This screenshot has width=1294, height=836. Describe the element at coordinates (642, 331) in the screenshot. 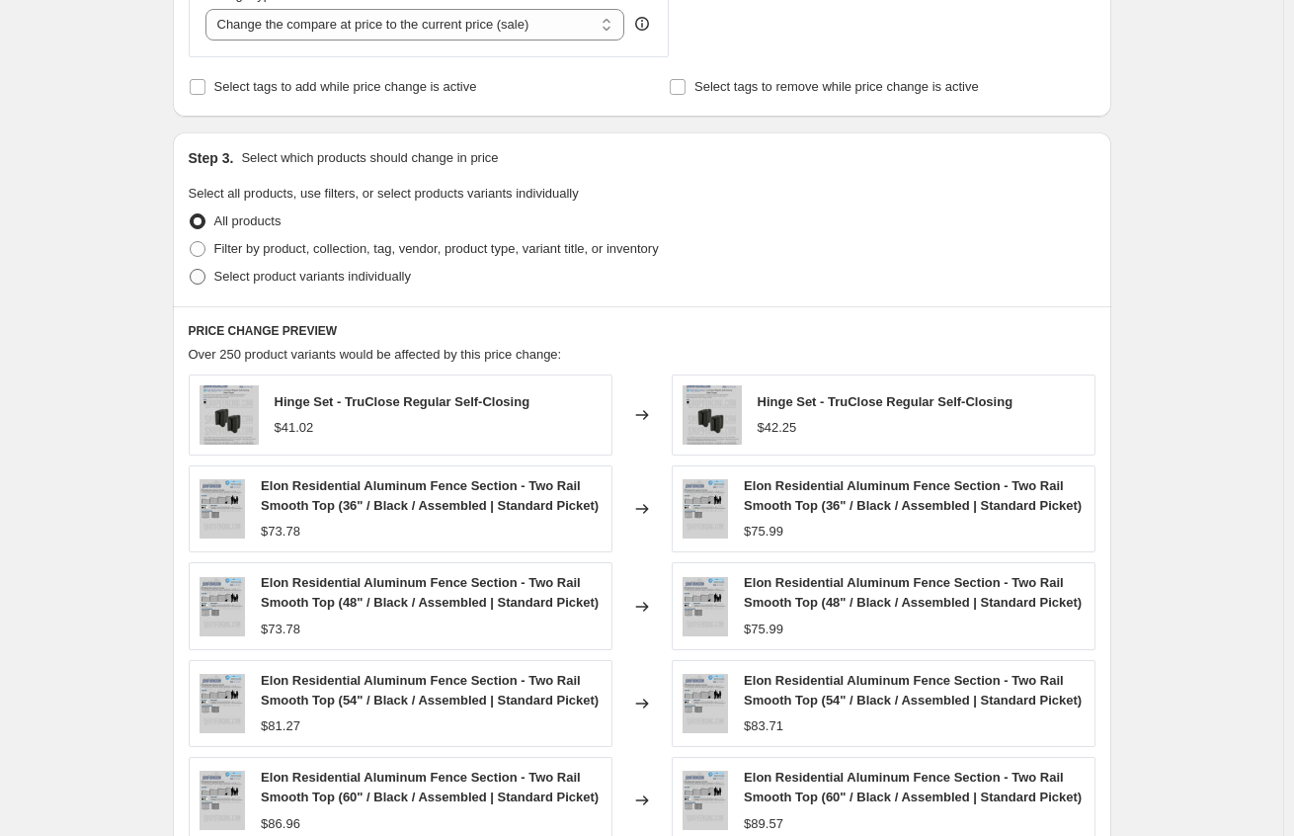

I see `h6: PRICE CHANGE PREVIEW` at that location.